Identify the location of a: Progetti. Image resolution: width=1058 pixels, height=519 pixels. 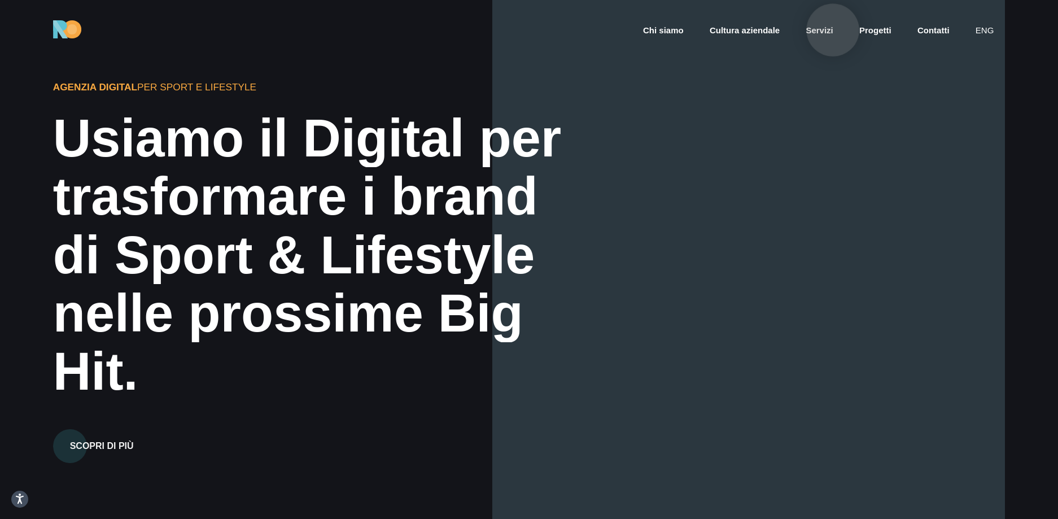
(875, 30).